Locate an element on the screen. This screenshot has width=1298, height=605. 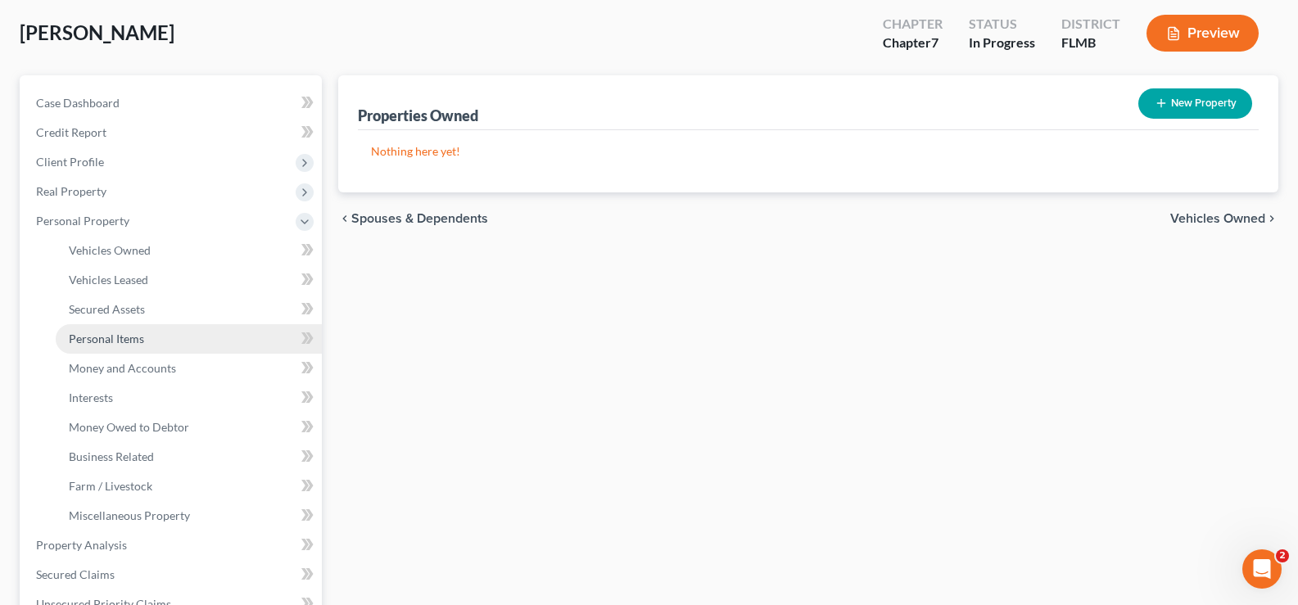
span: Personal Property is located at coordinates (83, 220).